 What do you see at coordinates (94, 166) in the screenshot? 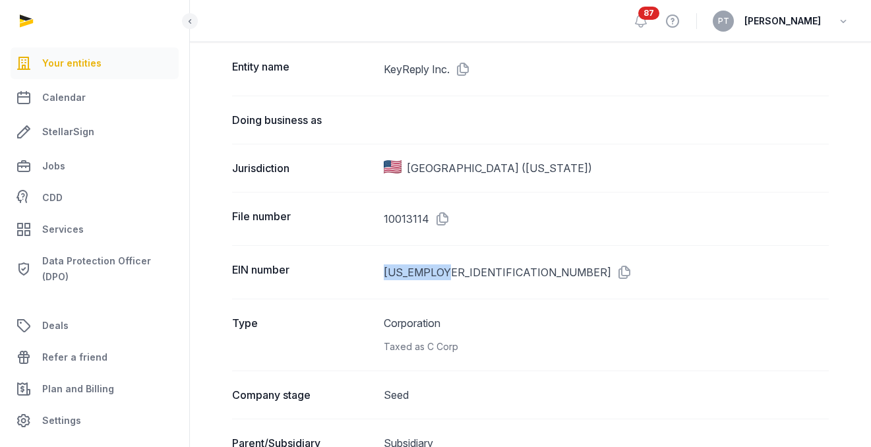
I see `a: Jobs` at bounding box center [94, 166].